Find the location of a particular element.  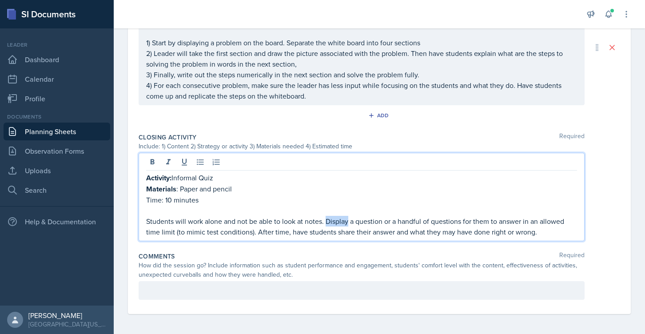

a: Search is located at coordinates (57, 190).